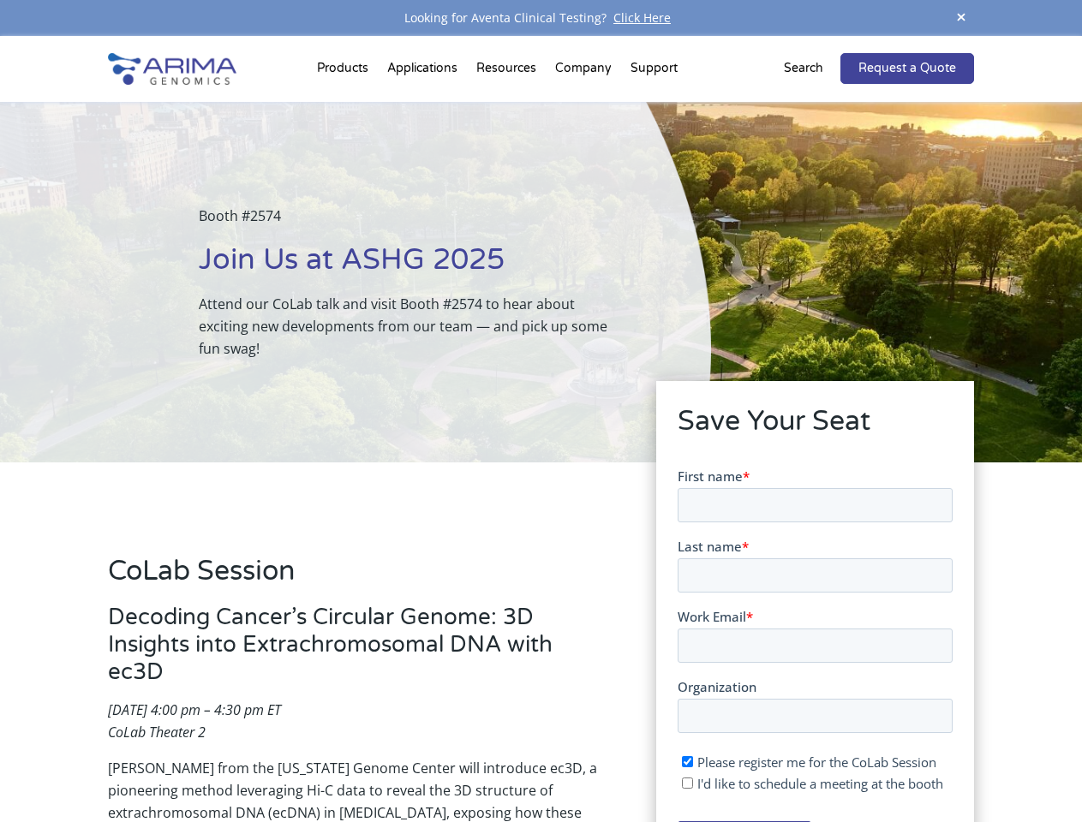 This screenshot has height=822, width=1082. What do you see at coordinates (411, 223) in the screenshot?
I see `p: Booth #2574` at bounding box center [411, 223].